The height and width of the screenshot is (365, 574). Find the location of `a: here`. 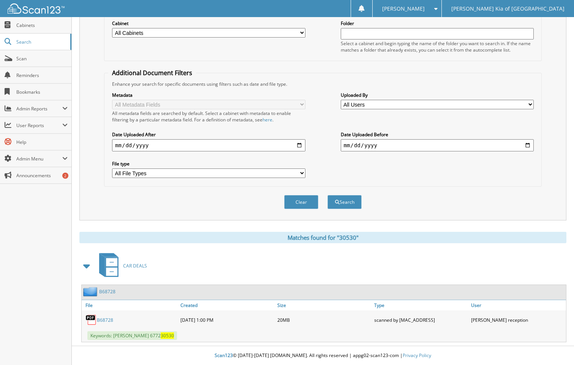

a: here is located at coordinates (267, 120).